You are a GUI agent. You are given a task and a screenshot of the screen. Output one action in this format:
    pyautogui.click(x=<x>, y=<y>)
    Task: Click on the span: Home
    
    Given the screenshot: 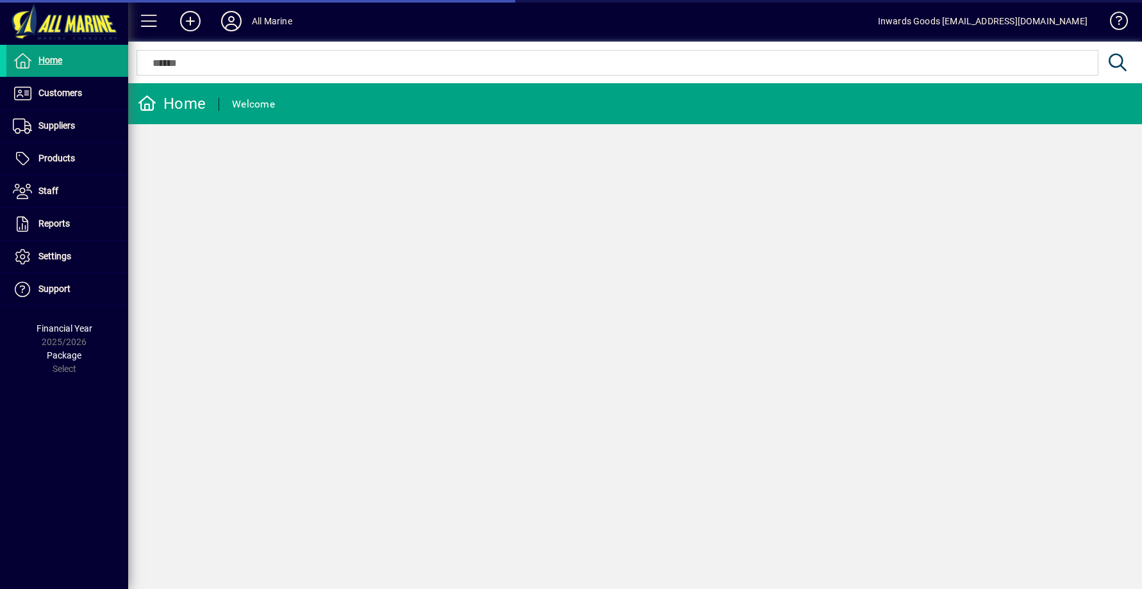 What is the action you would take?
    pyautogui.click(x=50, y=60)
    